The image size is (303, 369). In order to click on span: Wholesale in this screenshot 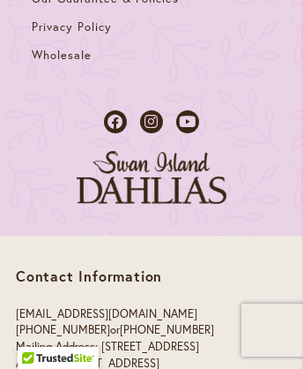, I will do `click(62, 55)`.